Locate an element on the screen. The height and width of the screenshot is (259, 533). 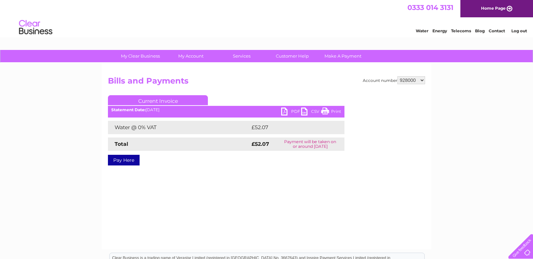
a: CSV is located at coordinates (311, 112).